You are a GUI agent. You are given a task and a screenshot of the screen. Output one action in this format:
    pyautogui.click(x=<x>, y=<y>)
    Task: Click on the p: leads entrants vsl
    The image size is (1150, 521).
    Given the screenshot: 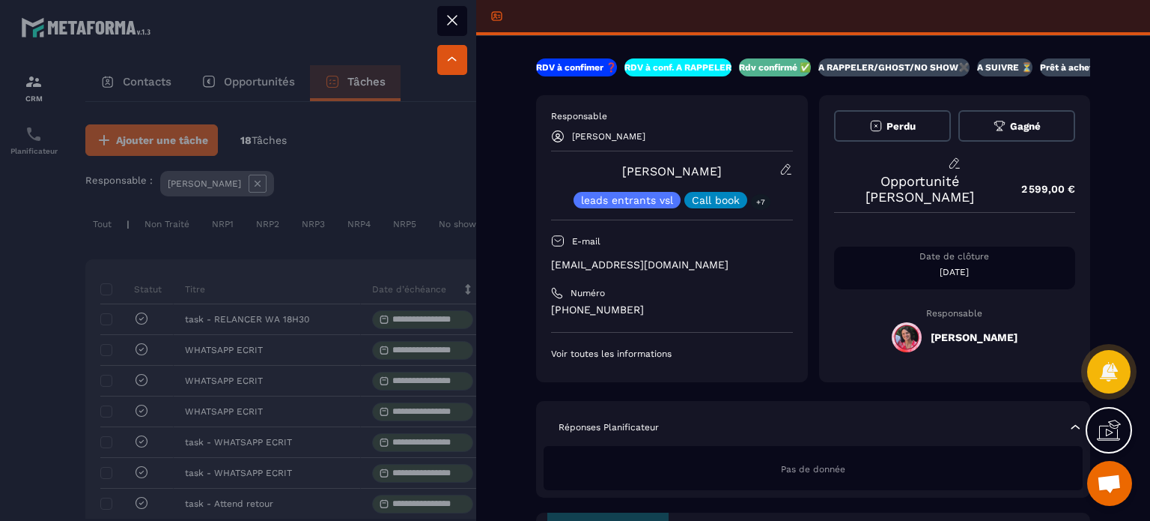 What is the action you would take?
    pyautogui.click(x=627, y=200)
    